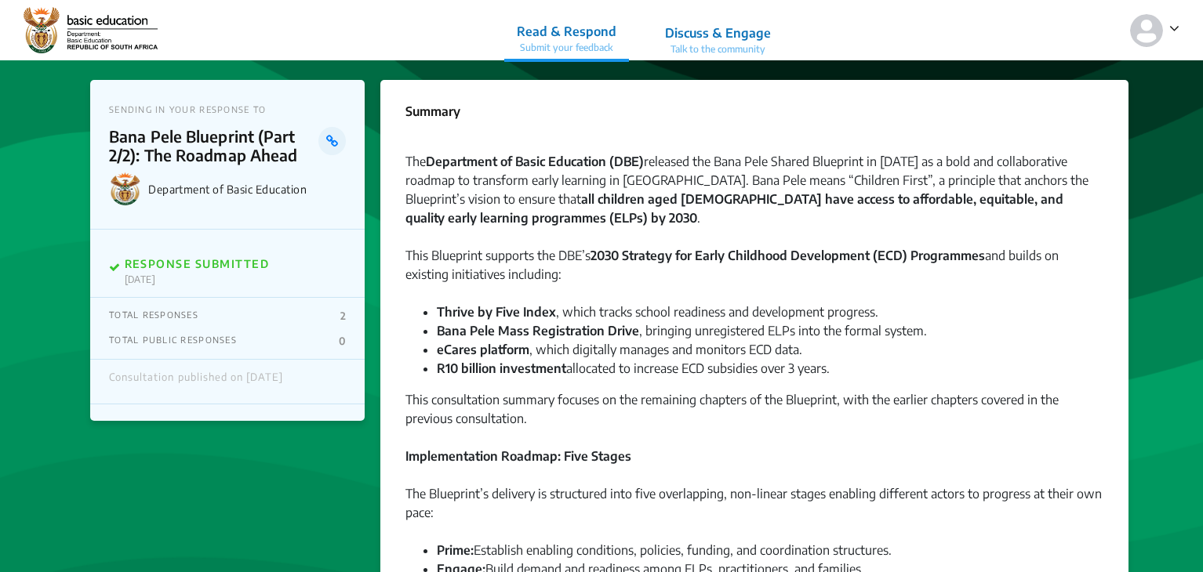 Image resolution: width=1203 pixels, height=572 pixels. I want to click on img: person-default.svg, so click(1146, 31).